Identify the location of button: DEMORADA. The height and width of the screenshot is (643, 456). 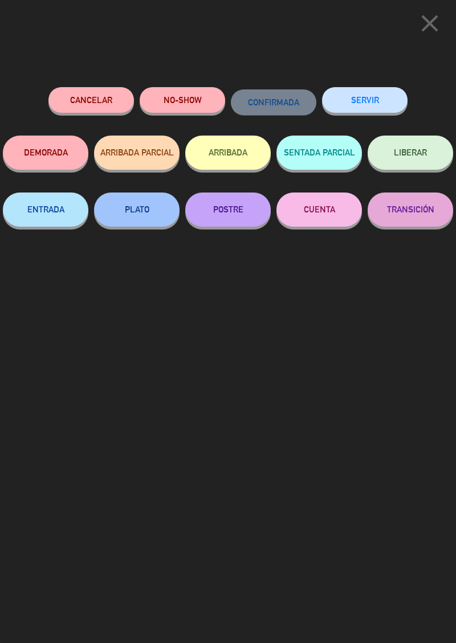
(46, 153).